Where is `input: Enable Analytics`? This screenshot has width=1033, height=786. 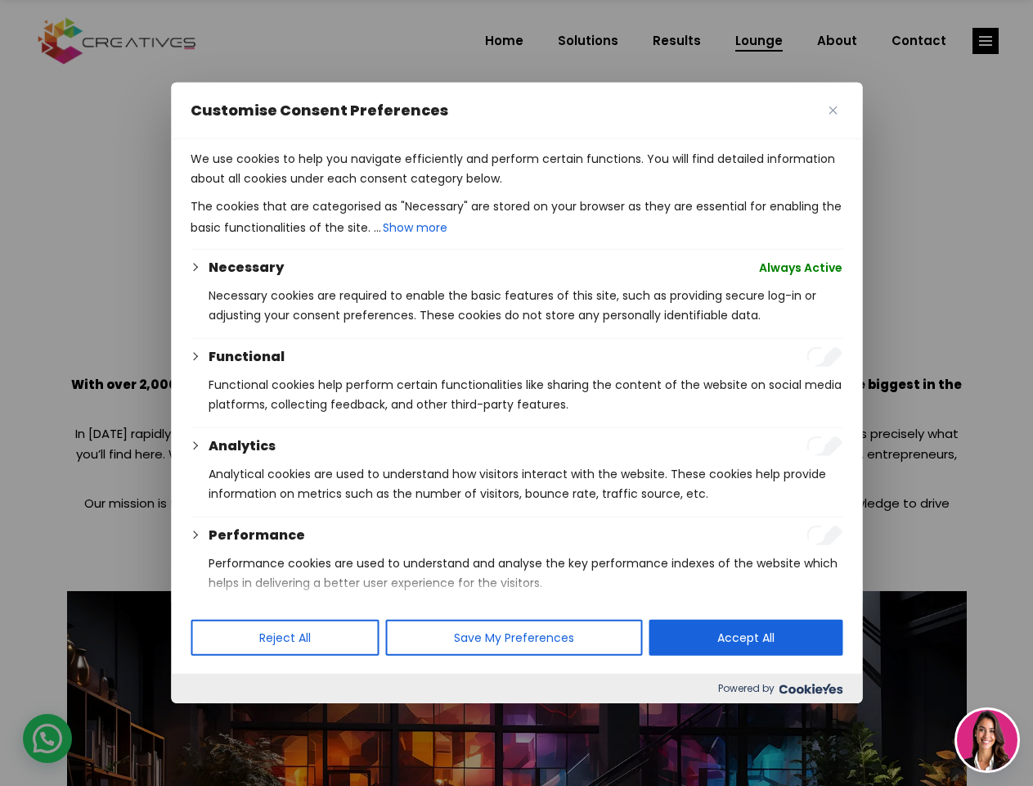 input: Enable Analytics is located at coordinates (825, 446).